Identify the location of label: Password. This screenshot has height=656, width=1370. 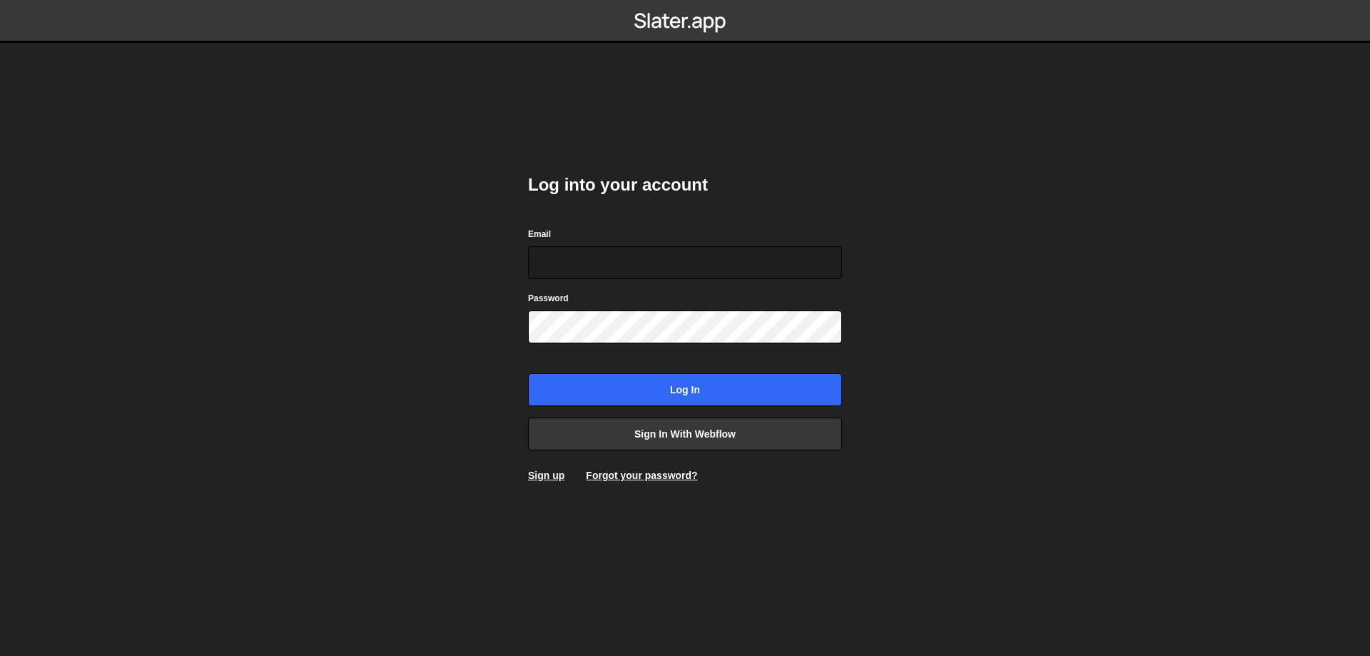
(548, 298).